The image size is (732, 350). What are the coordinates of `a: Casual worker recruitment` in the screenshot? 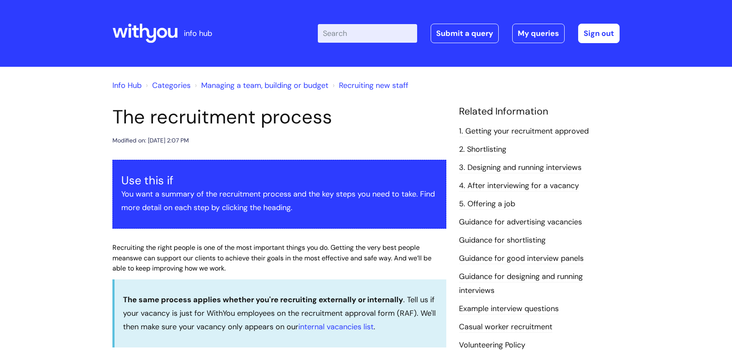 It's located at (506, 327).